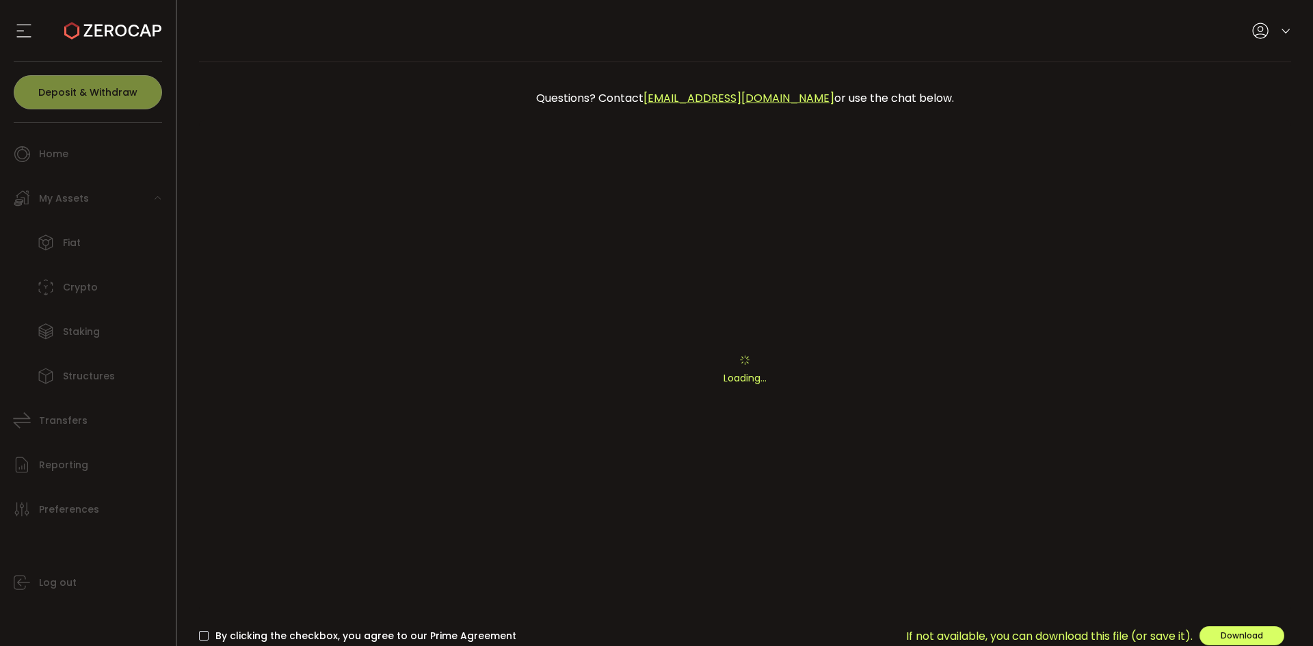 The image size is (1313, 646). I want to click on span: Download, so click(1242, 635).